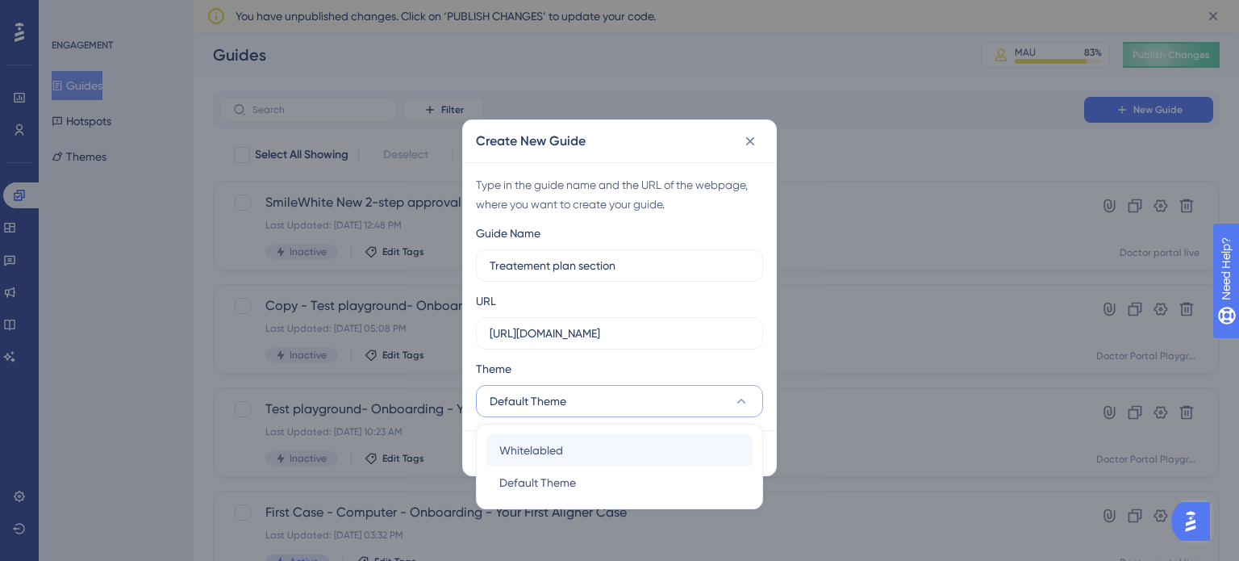  What do you see at coordinates (69, 14) in the screenshot?
I see `span: Need Help?` at bounding box center [69, 14].